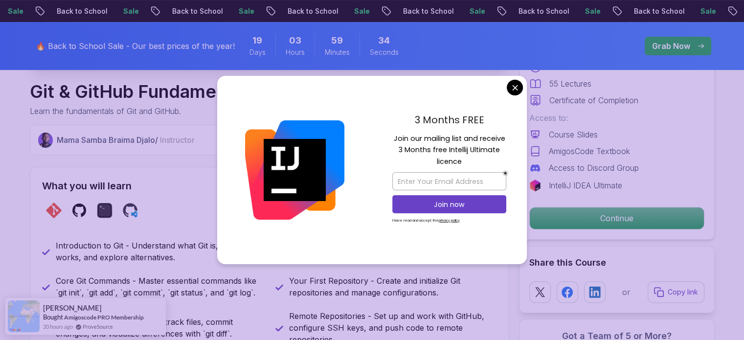 The width and height of the screenshot is (744, 340). Describe the element at coordinates (617, 218) in the screenshot. I see `button: Continue` at that location.